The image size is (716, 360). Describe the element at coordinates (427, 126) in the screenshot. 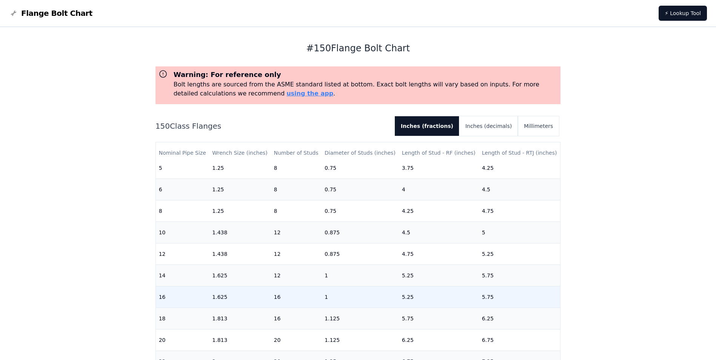

I see `button: Inches (fractions)` at that location.